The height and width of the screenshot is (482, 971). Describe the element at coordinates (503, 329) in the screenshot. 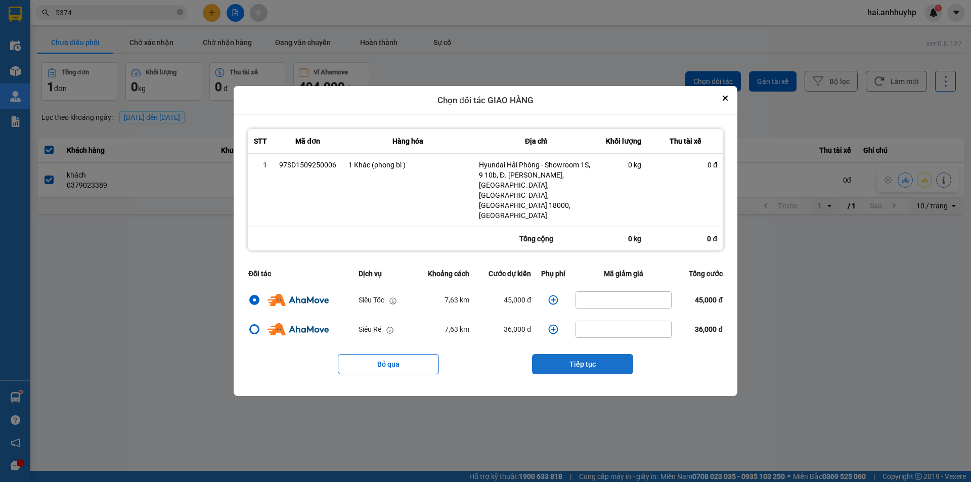

I see `td: 36,000 đ` at that location.